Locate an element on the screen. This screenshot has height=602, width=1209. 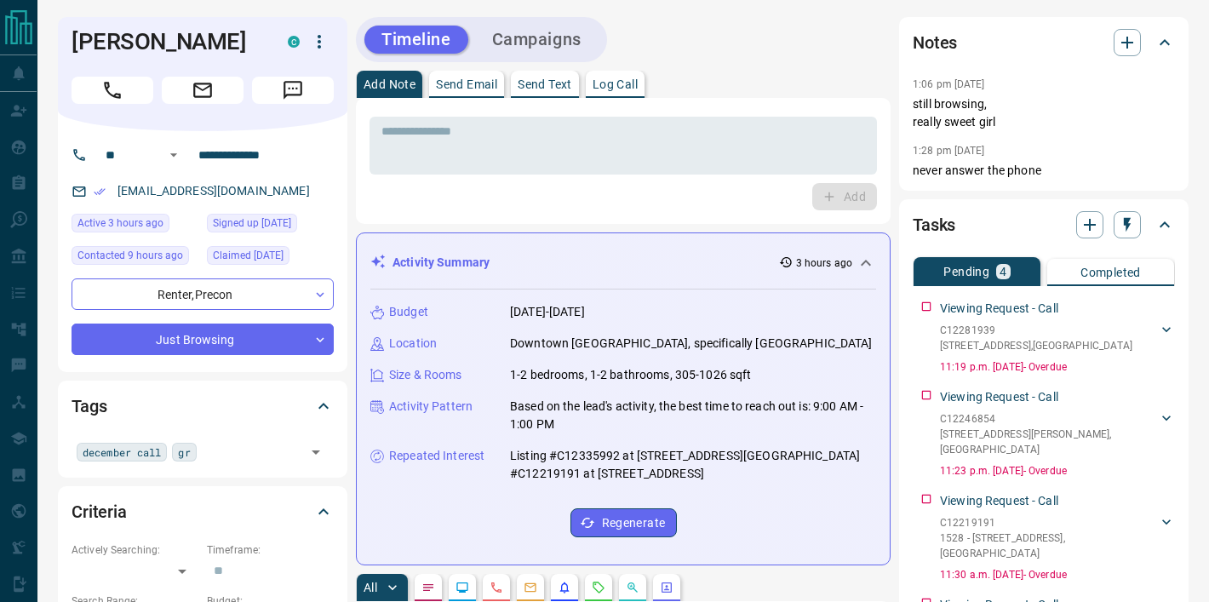
svg: Opportunities is located at coordinates (633, 588).